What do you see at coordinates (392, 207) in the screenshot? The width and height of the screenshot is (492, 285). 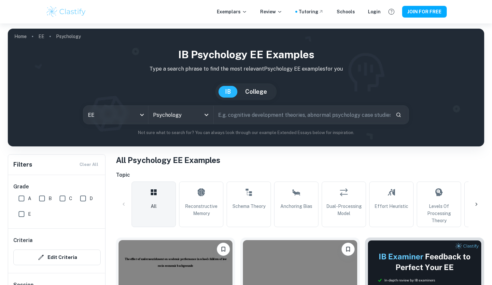 I see `span: Effort Heuristic` at bounding box center [392, 207].